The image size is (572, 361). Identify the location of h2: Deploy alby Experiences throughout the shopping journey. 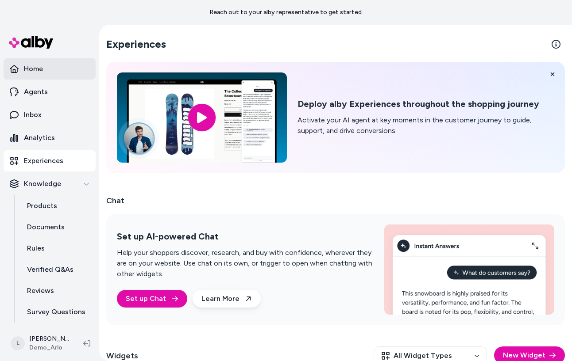
(426, 104).